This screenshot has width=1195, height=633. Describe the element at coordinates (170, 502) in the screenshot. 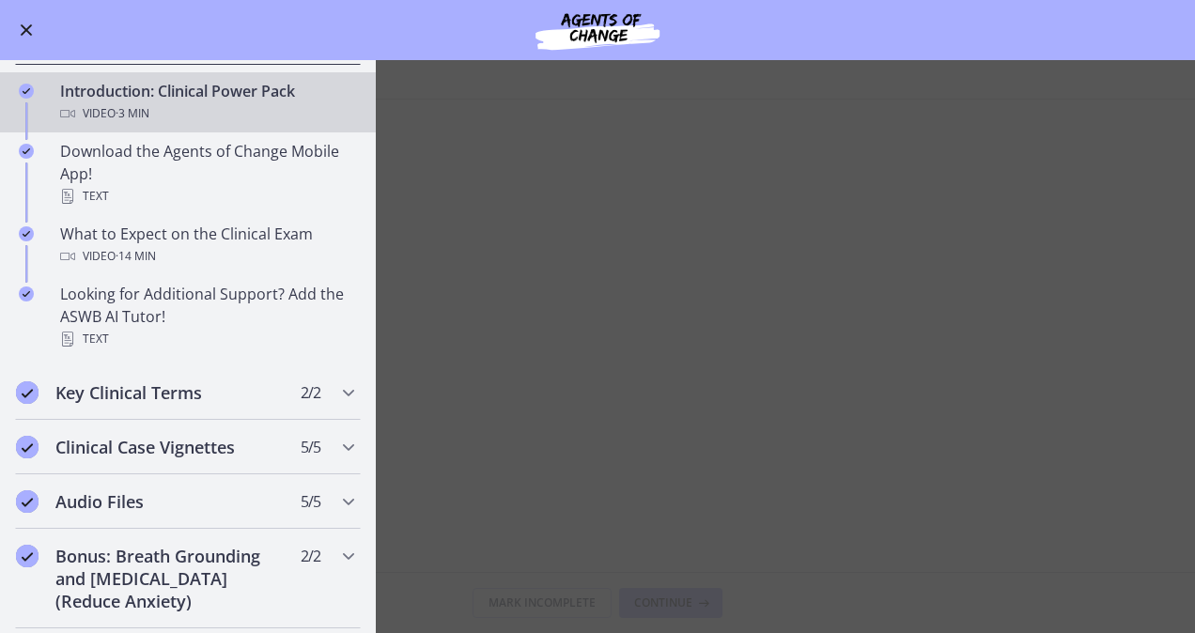

I see `h2: Audio Files` at that location.